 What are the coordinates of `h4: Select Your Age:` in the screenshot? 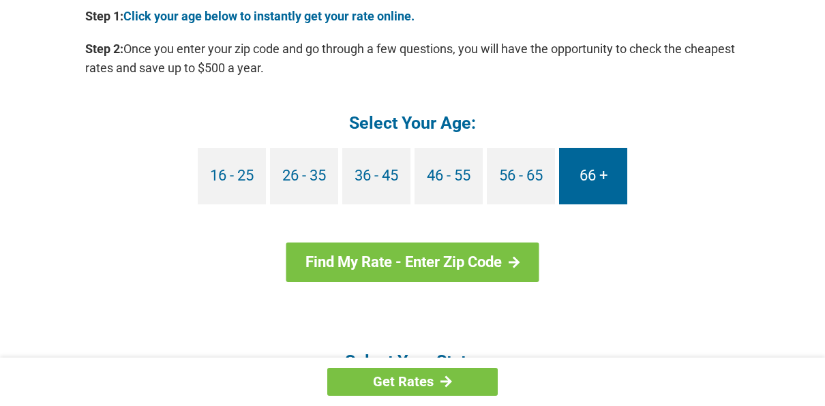 It's located at (412, 123).